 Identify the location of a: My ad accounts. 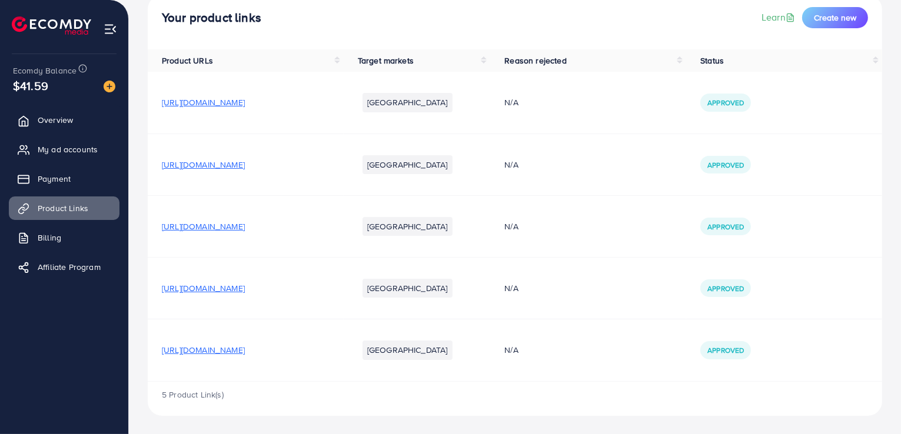
(64, 150).